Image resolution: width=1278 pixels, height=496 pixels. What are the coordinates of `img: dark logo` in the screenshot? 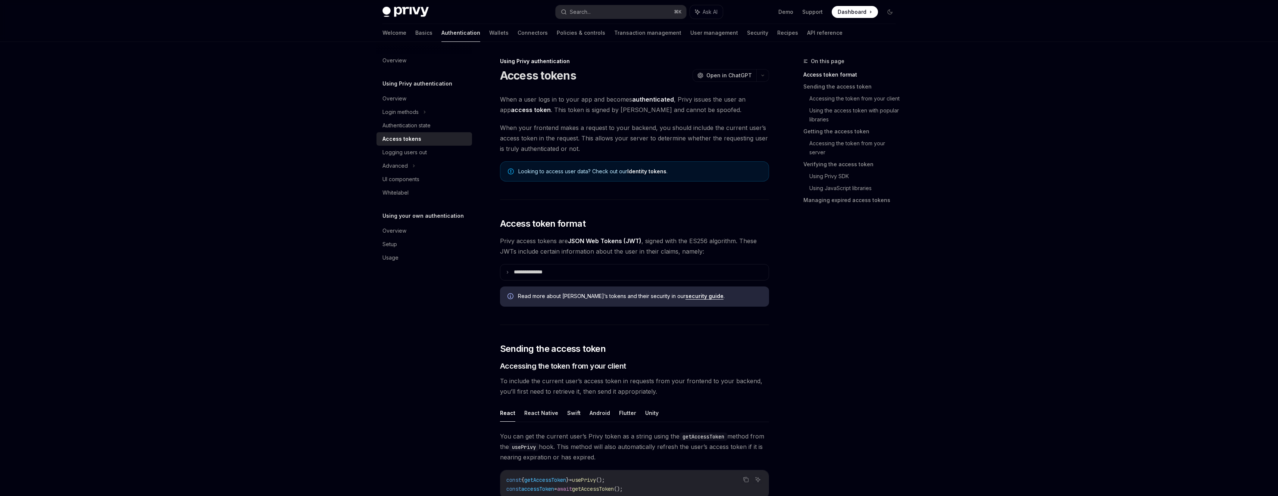 It's located at (406, 12).